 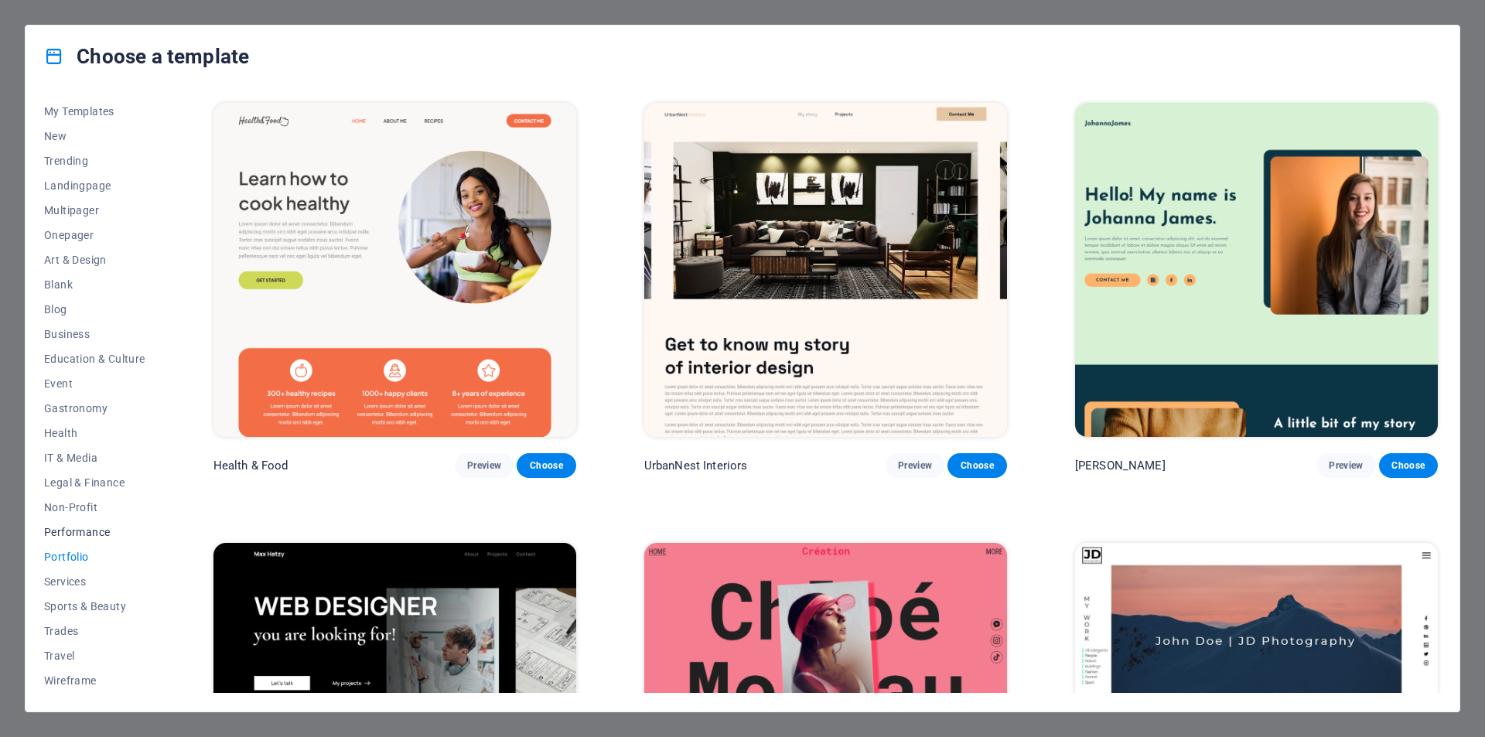 I want to click on button: Non-Profit, so click(x=94, y=507).